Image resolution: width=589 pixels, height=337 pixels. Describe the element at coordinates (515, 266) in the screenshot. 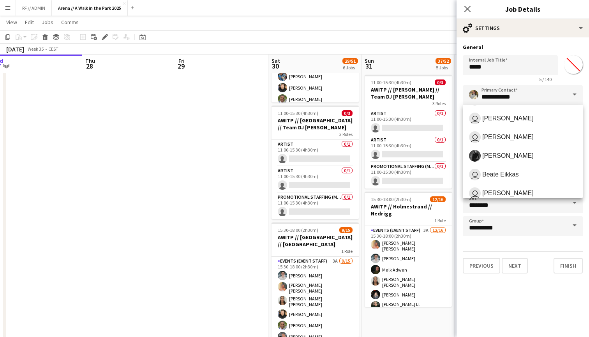

I see `button: Next` at that location.